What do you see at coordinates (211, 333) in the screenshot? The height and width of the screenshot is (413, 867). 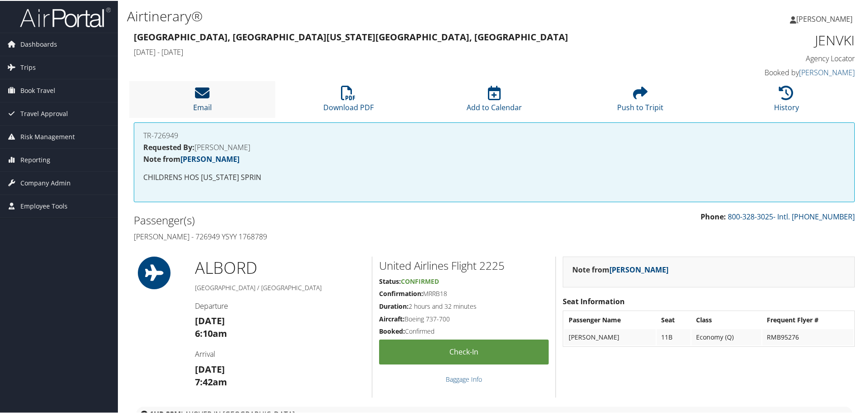 I see `strong: 6:10am` at bounding box center [211, 333].